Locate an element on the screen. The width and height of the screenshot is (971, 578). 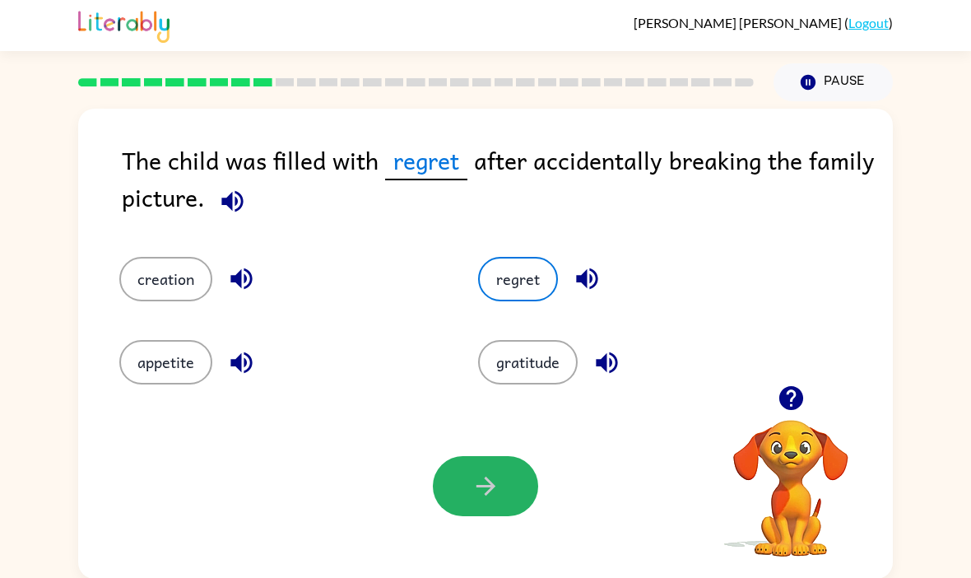
button: regret is located at coordinates (518, 279).